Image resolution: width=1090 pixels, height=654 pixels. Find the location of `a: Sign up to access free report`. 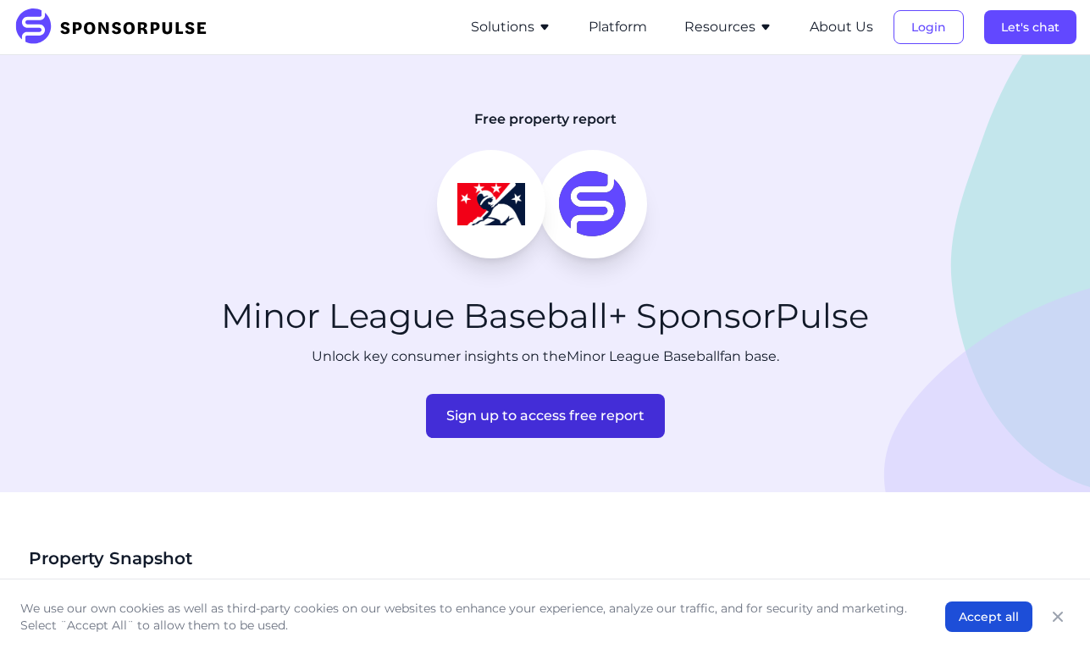

a: Sign up to access free report is located at coordinates (545, 416).